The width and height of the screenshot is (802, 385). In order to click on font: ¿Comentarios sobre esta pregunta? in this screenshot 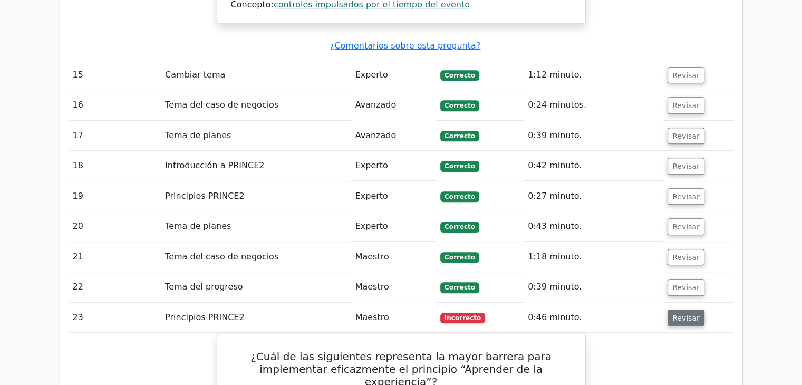, I will do `click(405, 45)`.